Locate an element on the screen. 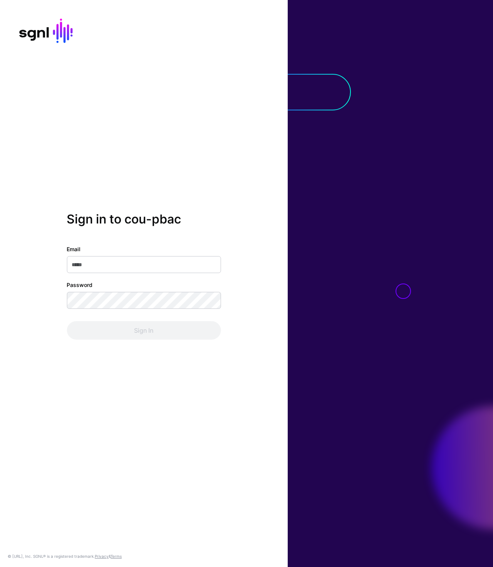 The image size is (493, 567). a: Privacy is located at coordinates (102, 557).